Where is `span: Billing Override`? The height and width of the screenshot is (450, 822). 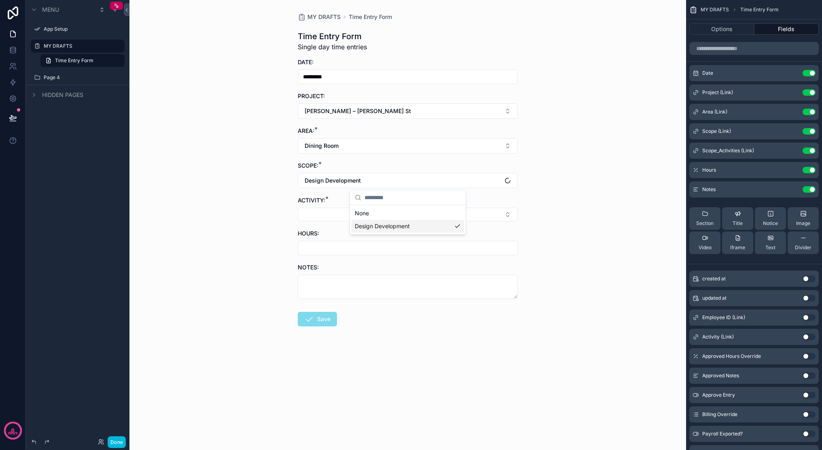 span: Billing Override is located at coordinates (719, 415).